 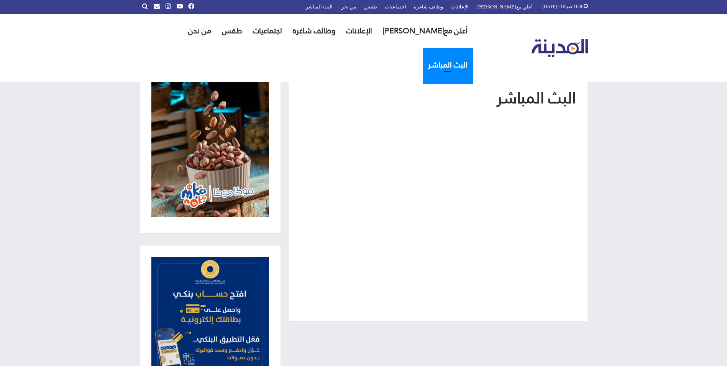 I want to click on a: الإعلانات, so click(x=359, y=31).